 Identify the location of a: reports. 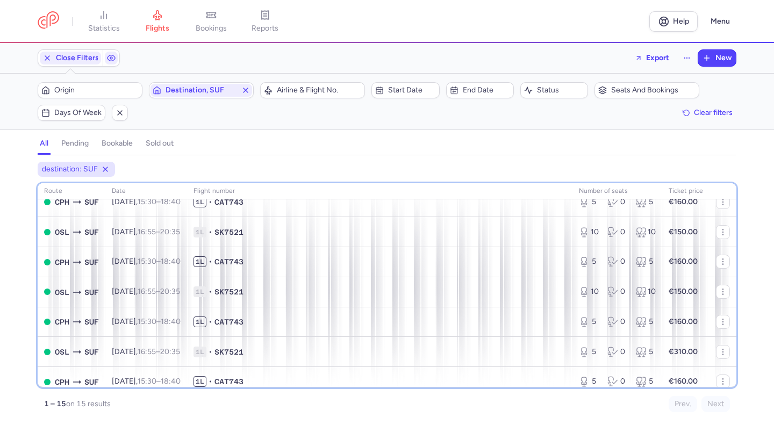
(265, 22).